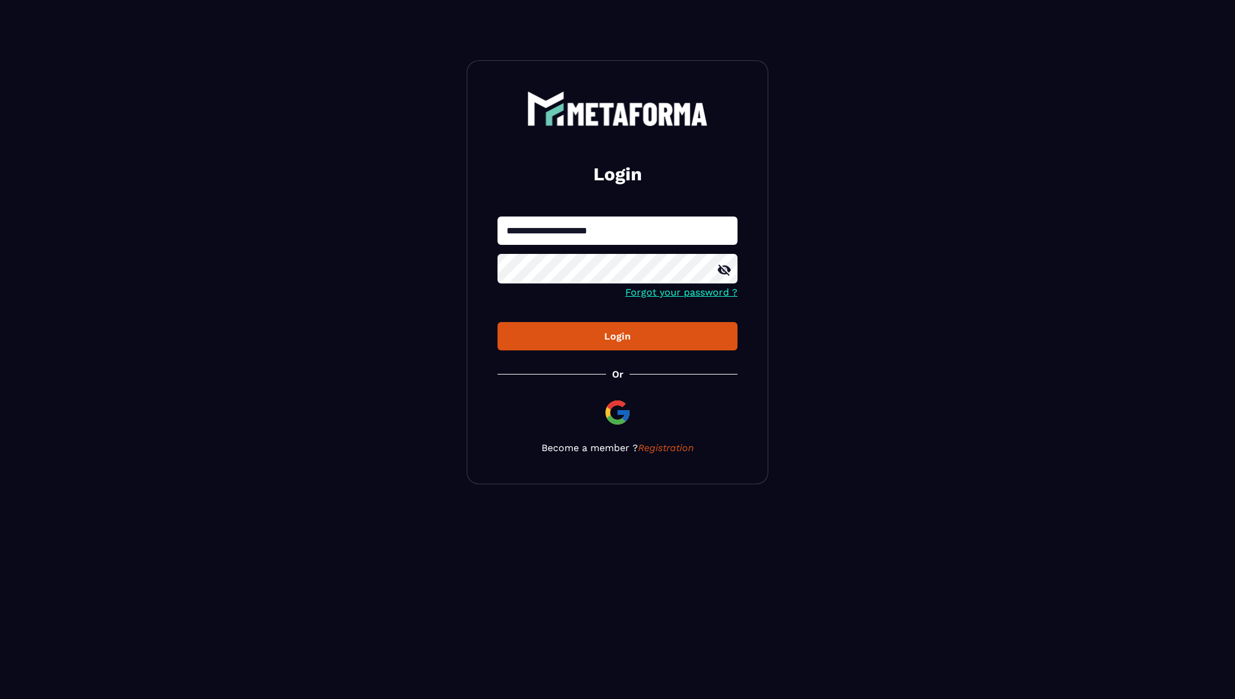 This screenshot has height=699, width=1235. What do you see at coordinates (617, 374) in the screenshot?
I see `p: Or` at bounding box center [617, 374].